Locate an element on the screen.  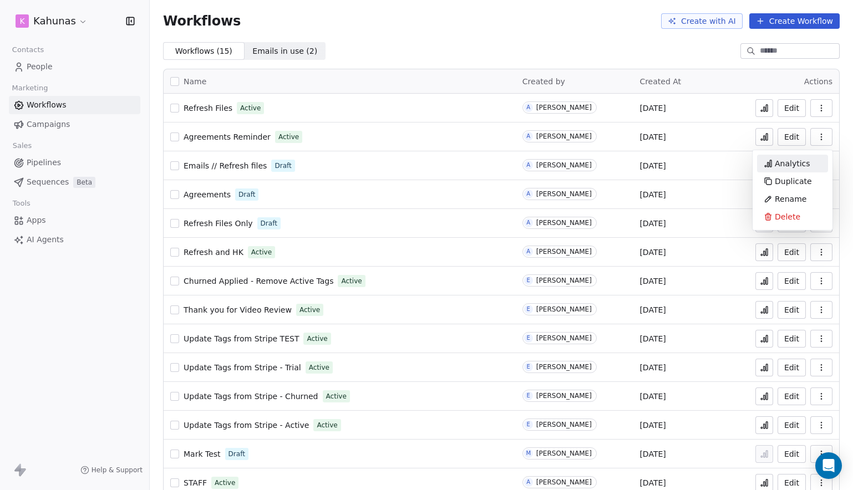
span: Emails // Refresh files is located at coordinates (225, 166).